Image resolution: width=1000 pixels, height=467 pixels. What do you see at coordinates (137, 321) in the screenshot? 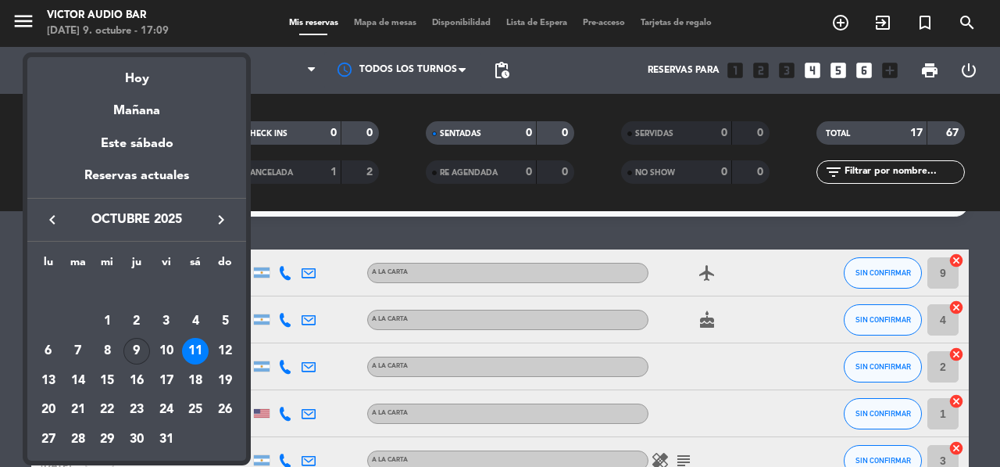
I see `td: 2 de octubre de 2025` at bounding box center [137, 321].